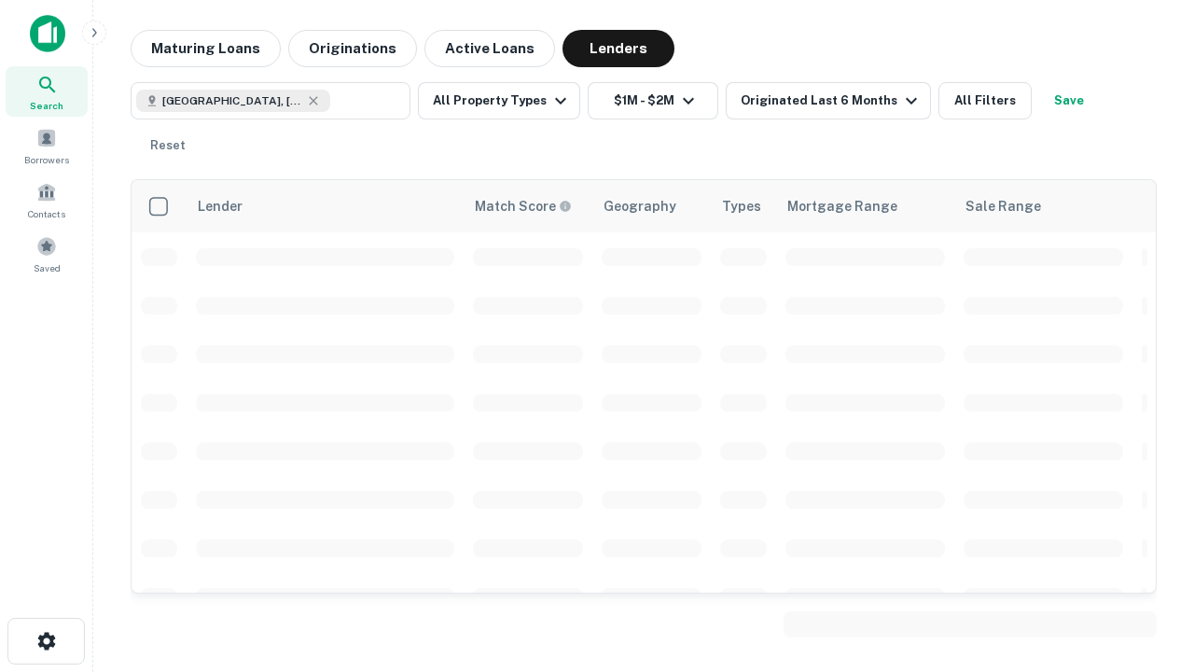  What do you see at coordinates (523, 206) in the screenshot?
I see `div: Capitalize uses an advanced AI algorithm to match your search with the best lender. The match sco...` at bounding box center [523, 206].